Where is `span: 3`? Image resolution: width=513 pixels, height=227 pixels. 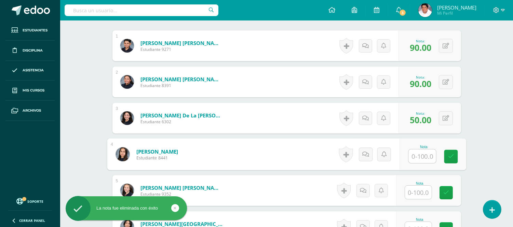 span: 3 is located at coordinates (403, 13).